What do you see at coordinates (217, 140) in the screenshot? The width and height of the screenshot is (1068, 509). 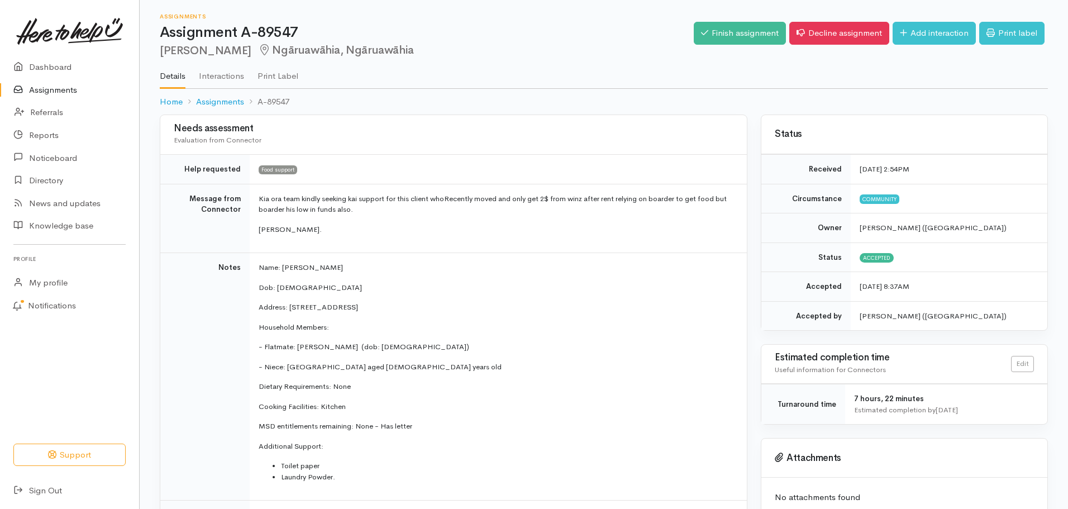 I see `span: Evaluation from Connector` at bounding box center [217, 140].